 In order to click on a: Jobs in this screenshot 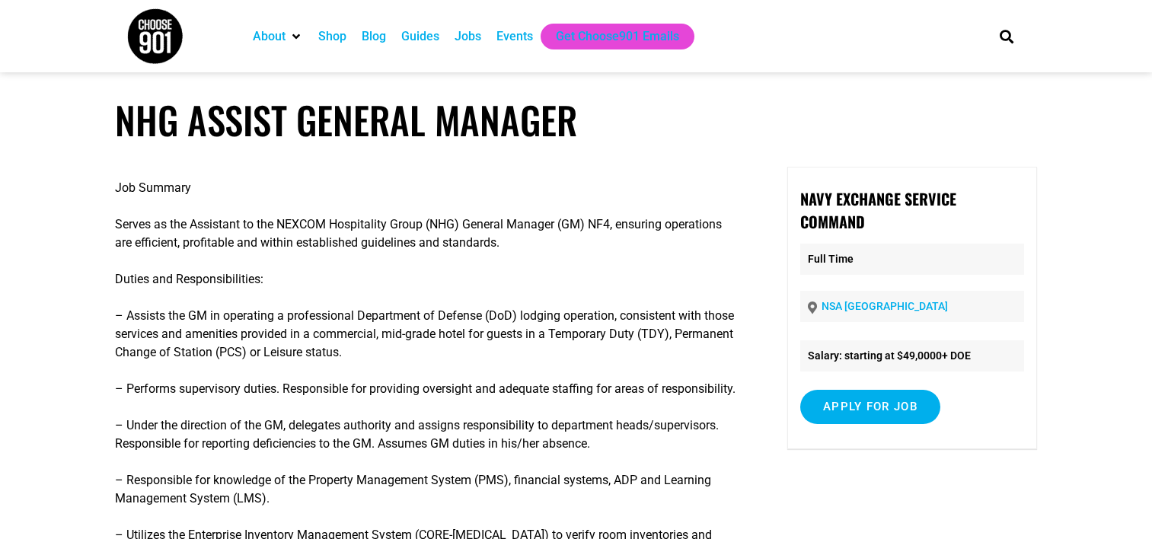, I will do `click(467, 37)`.